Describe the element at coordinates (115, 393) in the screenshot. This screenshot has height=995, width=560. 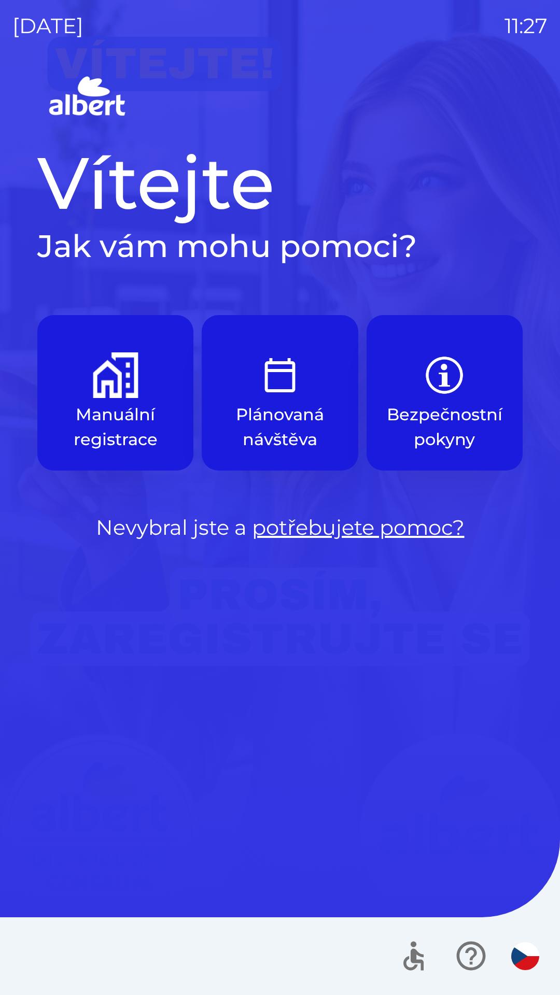
I see `button: Manuální registrace` at that location.